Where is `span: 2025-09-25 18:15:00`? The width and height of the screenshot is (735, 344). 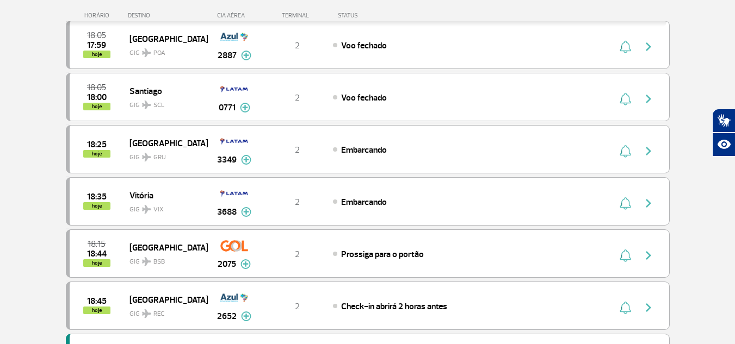 span: 2025-09-25 18:15:00 is located at coordinates (96, 244).